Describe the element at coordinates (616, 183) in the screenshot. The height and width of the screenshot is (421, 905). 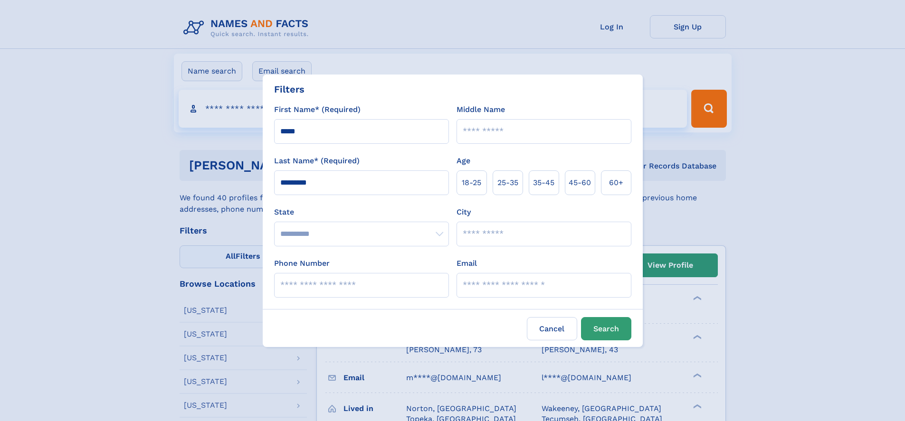
I see `span: 60+` at that location.